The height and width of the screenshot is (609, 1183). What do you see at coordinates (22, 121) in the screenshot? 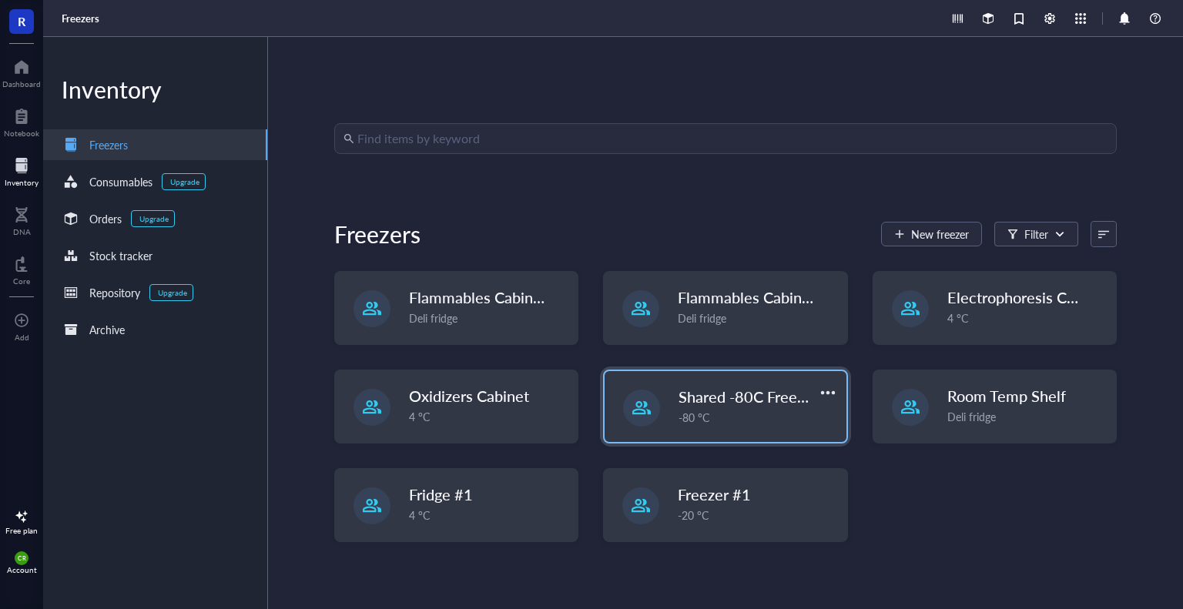
I see `a: Notebook` at bounding box center [22, 121].